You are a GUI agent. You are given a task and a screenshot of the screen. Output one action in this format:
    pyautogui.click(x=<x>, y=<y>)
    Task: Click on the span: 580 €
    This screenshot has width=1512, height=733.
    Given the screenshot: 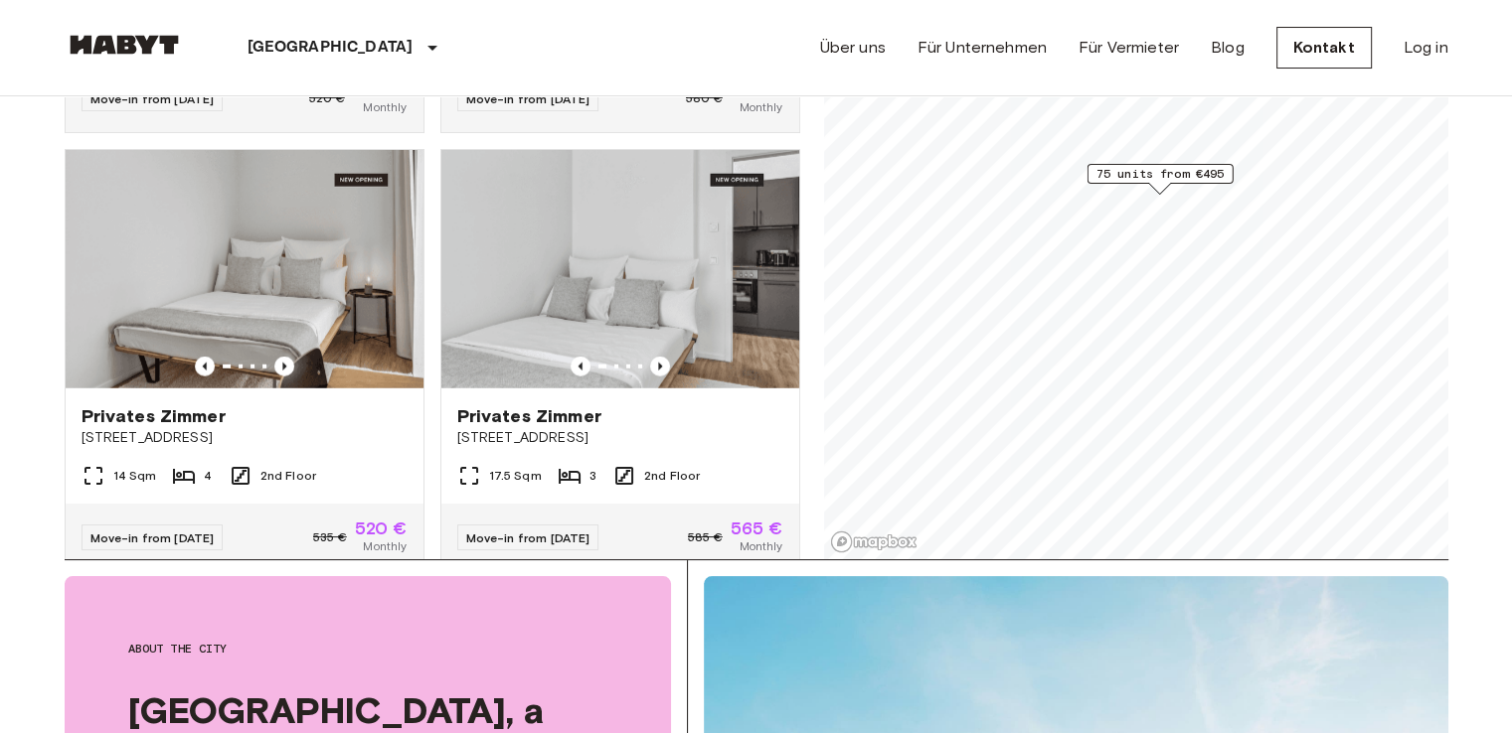 What is the action you would take?
    pyautogui.click(x=704, y=98)
    